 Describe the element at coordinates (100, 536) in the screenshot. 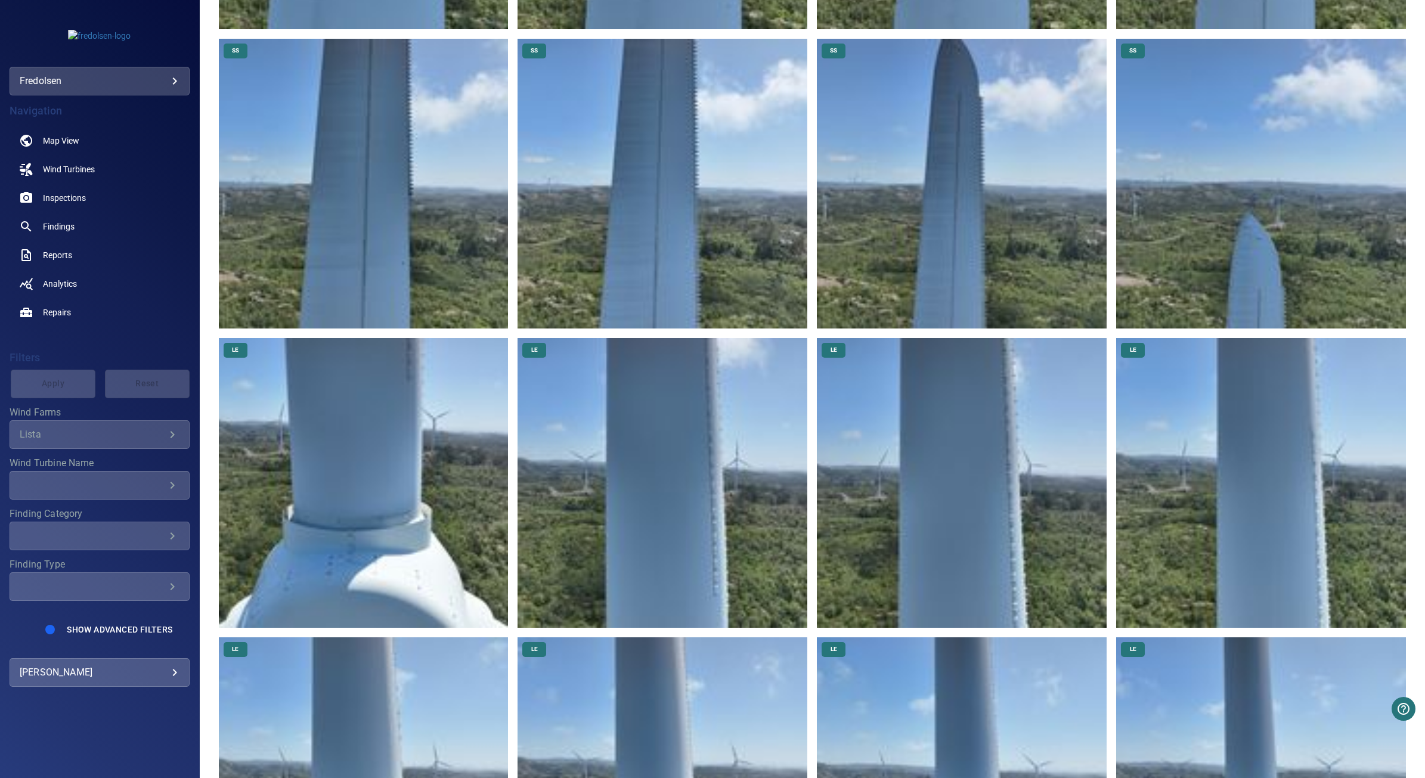

I see `div: Finding Category` at that location.